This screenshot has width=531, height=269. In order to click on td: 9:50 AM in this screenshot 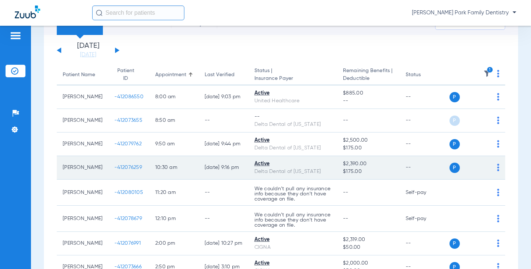, I will do `click(174, 144)`.